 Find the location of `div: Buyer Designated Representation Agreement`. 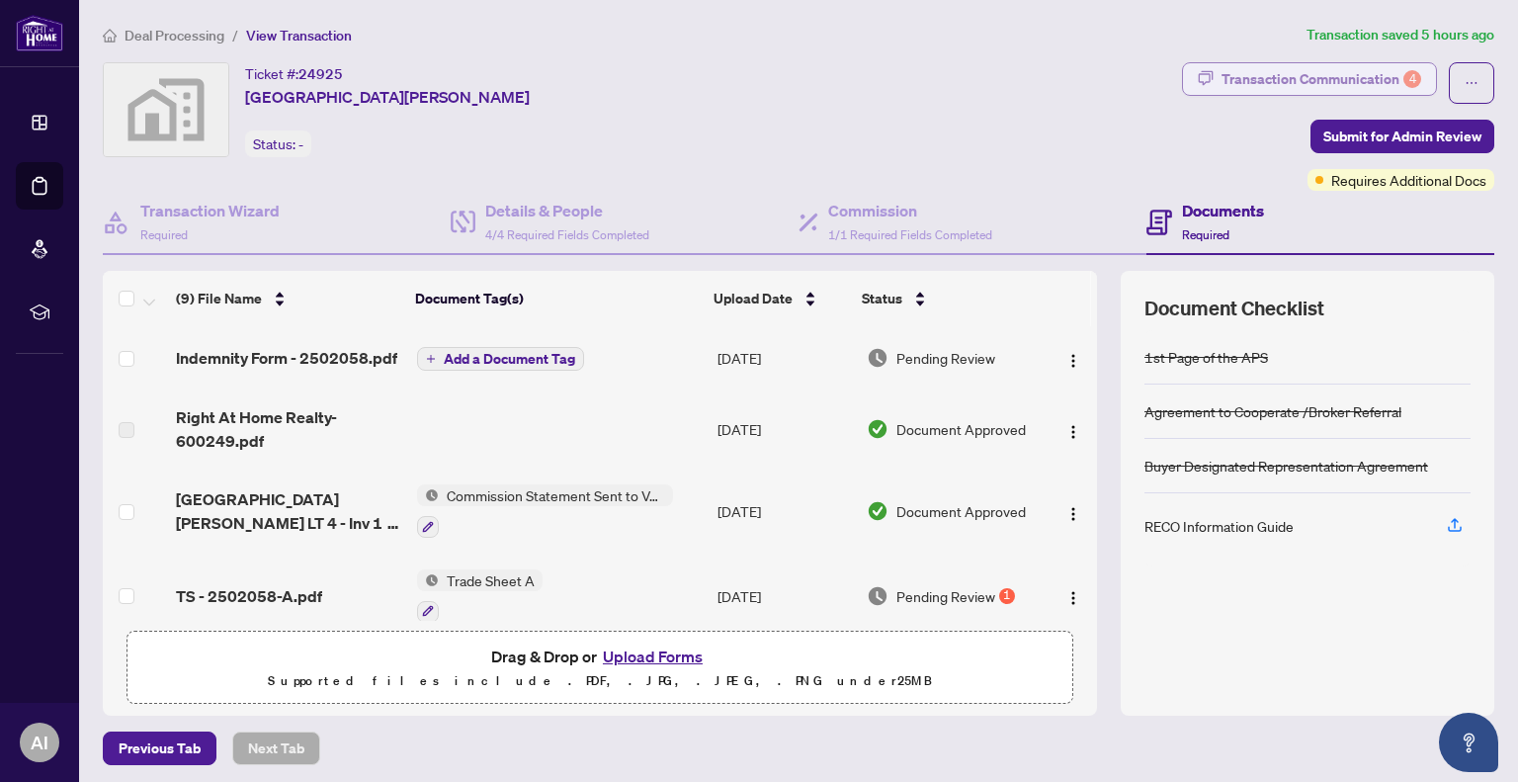

div: Buyer Designated Representation Agreement is located at coordinates (1286, 466).